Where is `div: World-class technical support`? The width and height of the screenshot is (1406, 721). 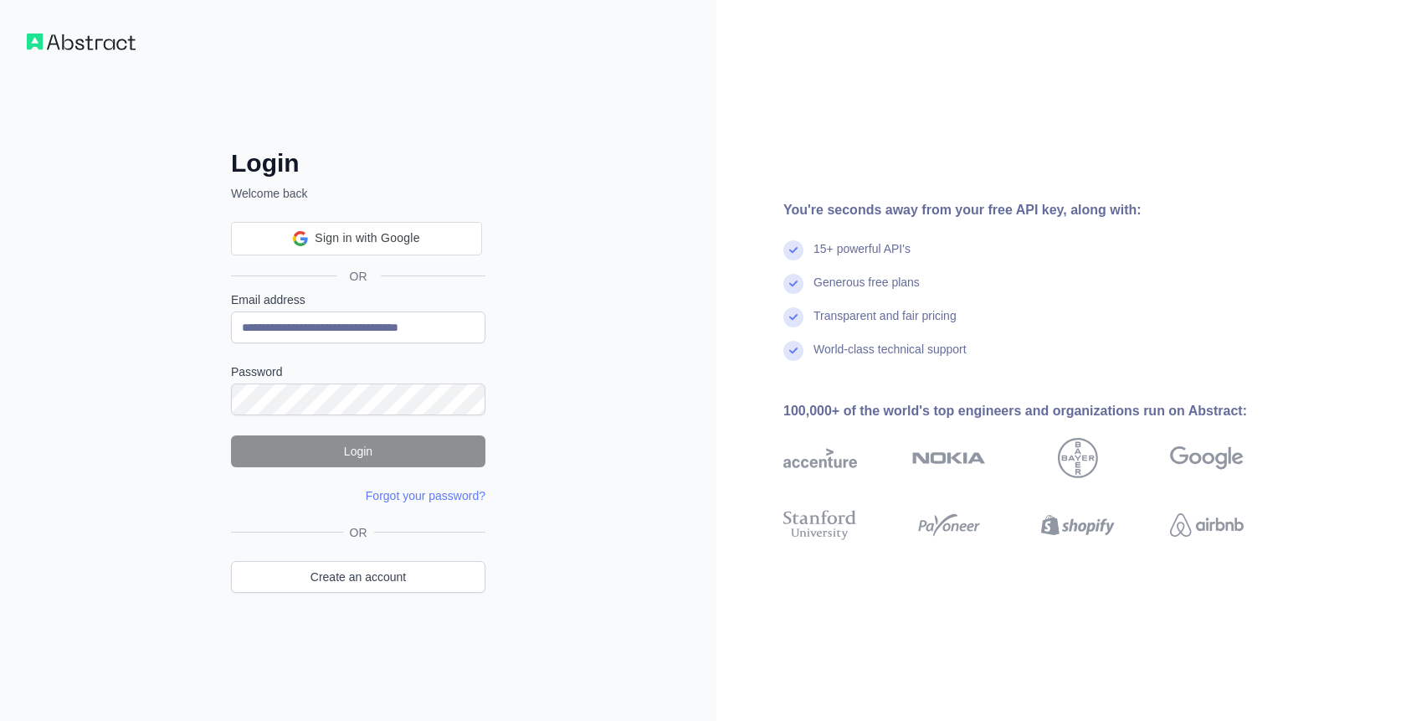
div: World-class technical support is located at coordinates (890, 357).